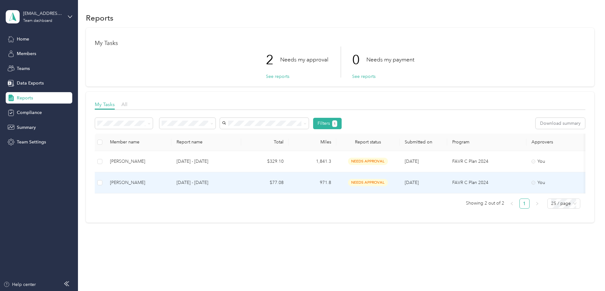 This screenshot has height=291, width=605. What do you see at coordinates (560, 123) in the screenshot?
I see `button: Download summary` at bounding box center [560, 123].